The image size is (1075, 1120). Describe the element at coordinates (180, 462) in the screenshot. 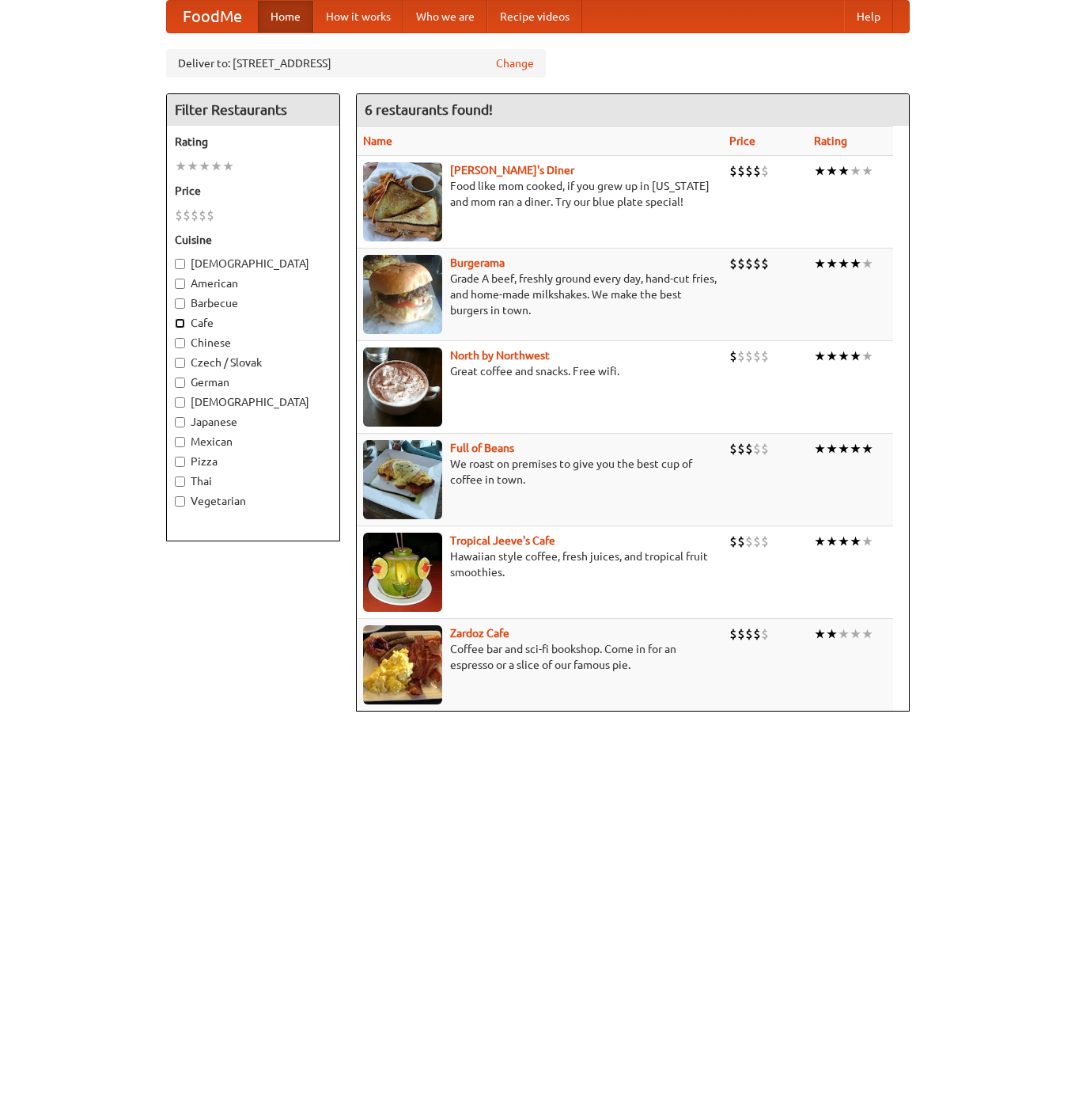

I see `input: Pizza` at that location.